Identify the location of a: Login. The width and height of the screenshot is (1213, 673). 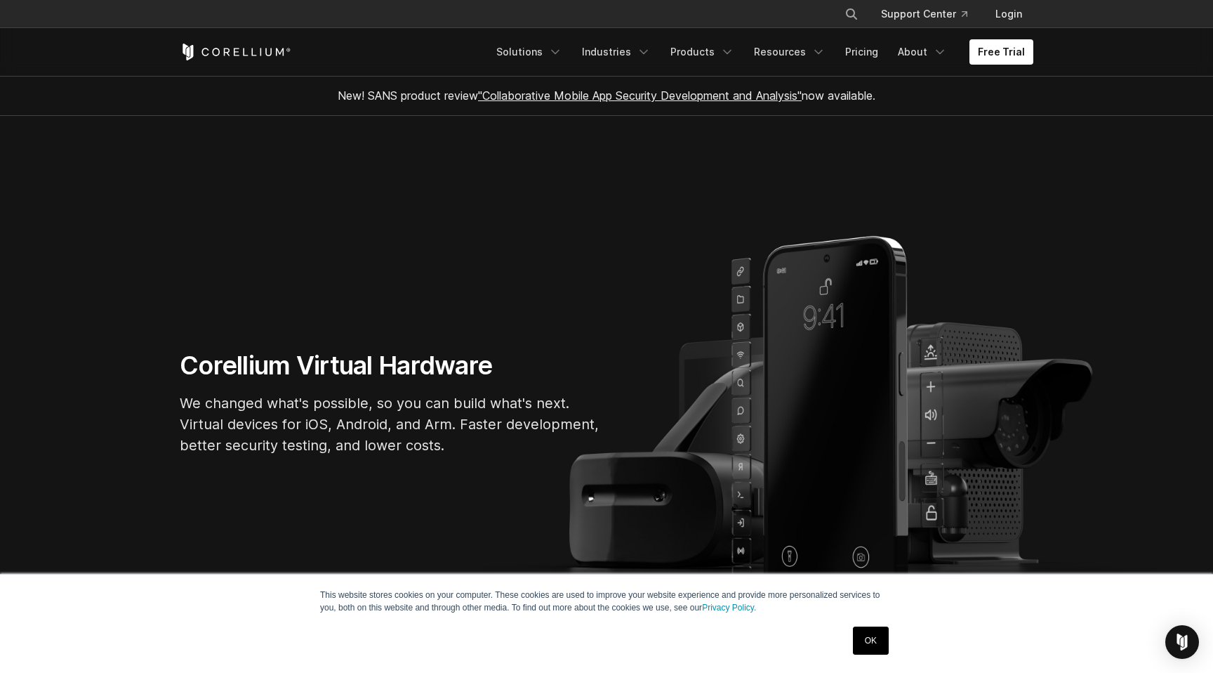
(1009, 14).